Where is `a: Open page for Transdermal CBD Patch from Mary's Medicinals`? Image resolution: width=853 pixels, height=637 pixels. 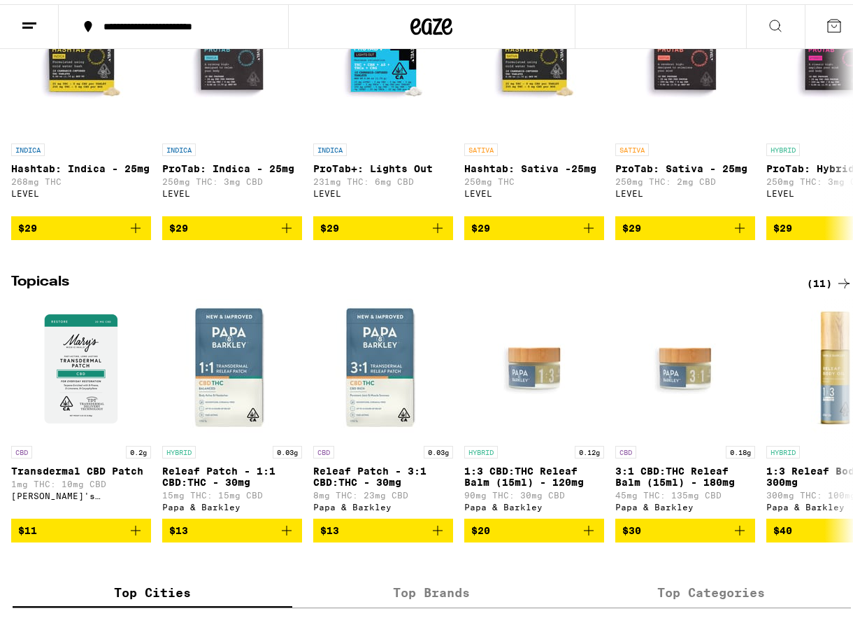 a: Open page for Transdermal CBD Patch from Mary's Medicinals is located at coordinates (81, 404).